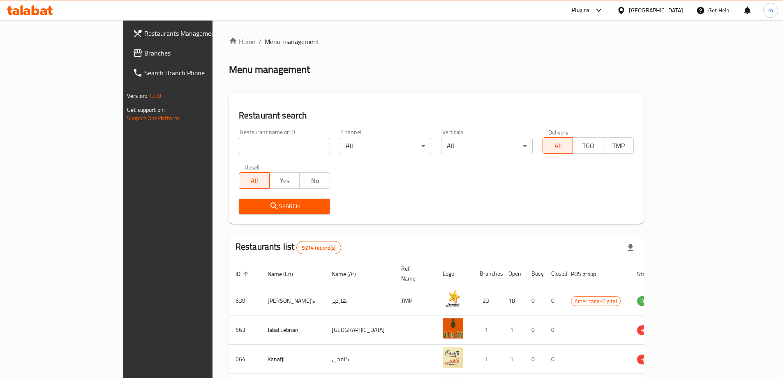 Image resolution: width=783 pixels, height=378 pixels. What do you see at coordinates (618, 145) in the screenshot?
I see `span: TMP` at bounding box center [618, 145].